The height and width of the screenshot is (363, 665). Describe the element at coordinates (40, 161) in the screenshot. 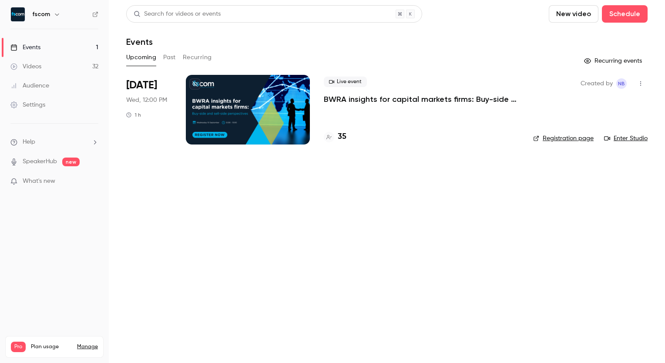

I see `a: SpeakerHub` at that location.